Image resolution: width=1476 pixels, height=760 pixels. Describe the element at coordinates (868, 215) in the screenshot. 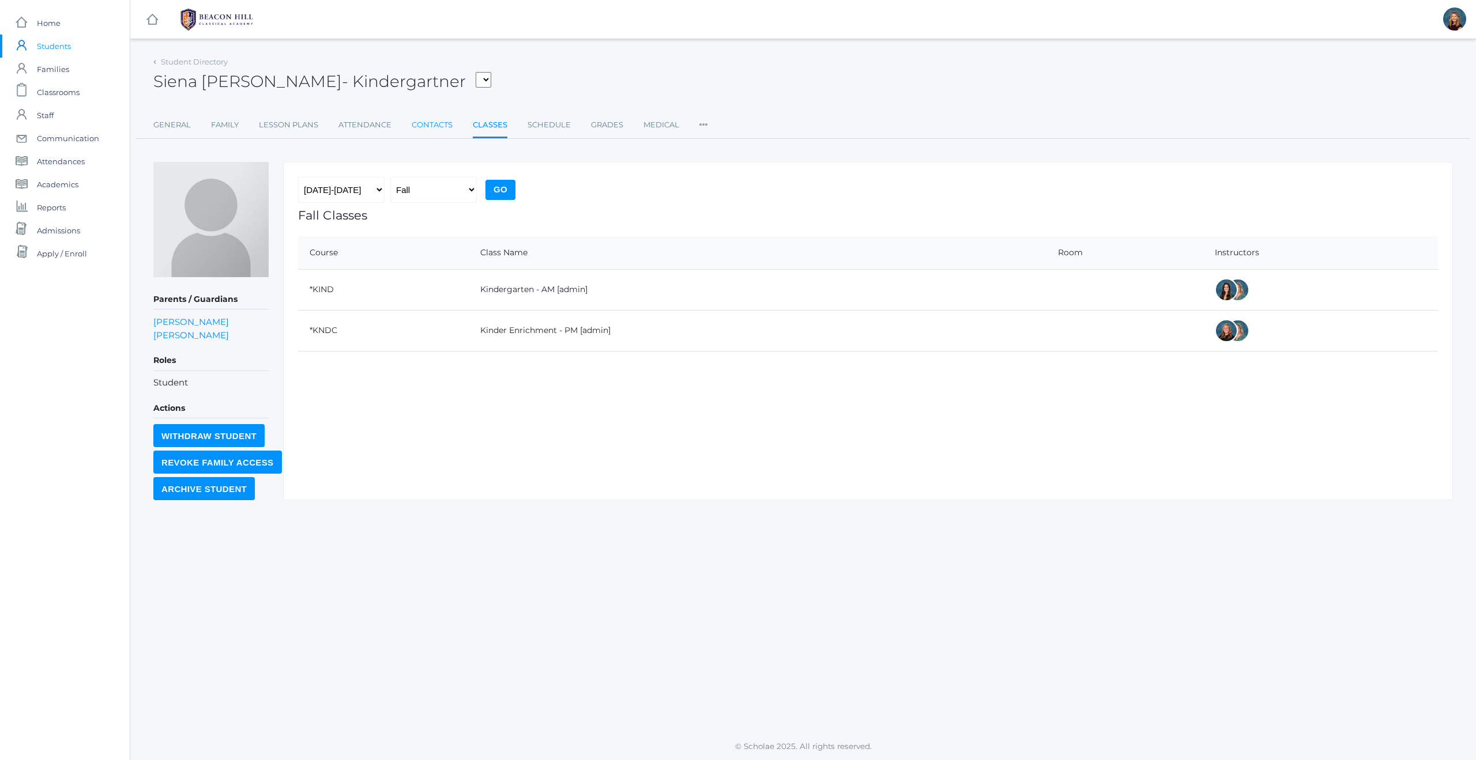

I see `h1: Fall Classes` at that location.